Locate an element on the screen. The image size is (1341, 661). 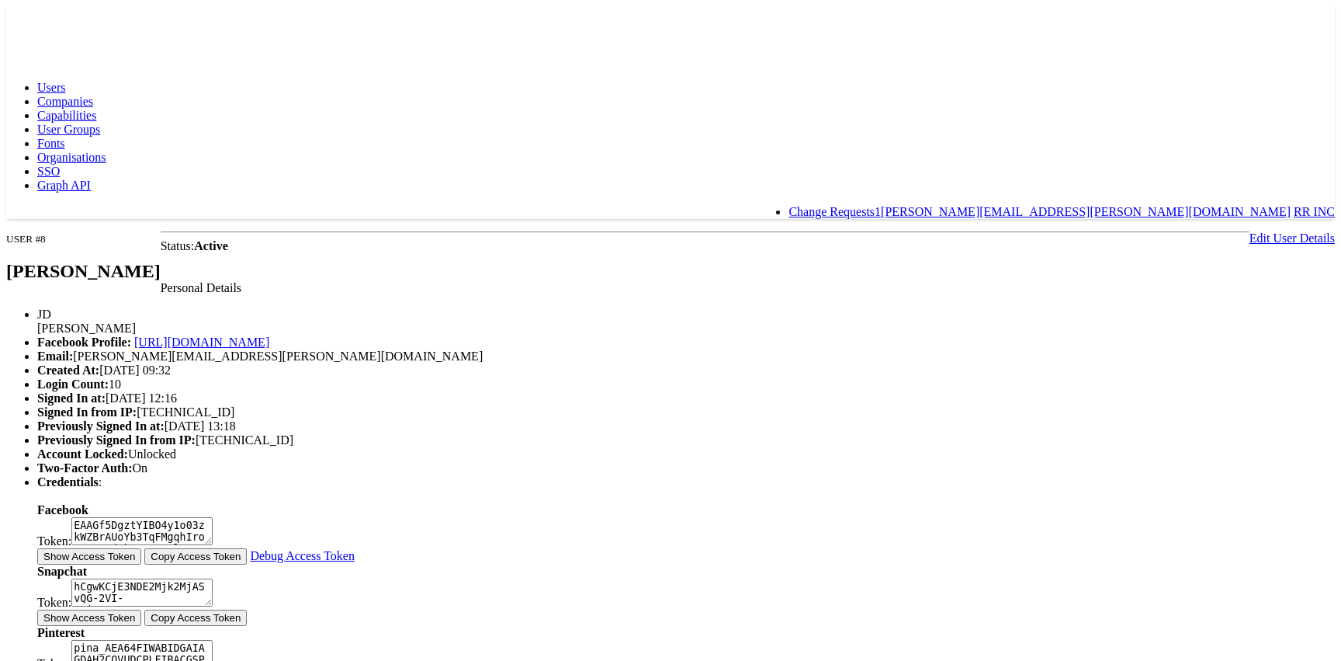
a: Graph API is located at coordinates (64, 185).